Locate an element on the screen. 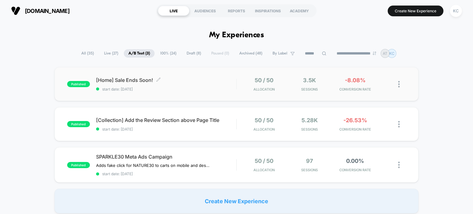 This screenshot has height=214, width=473. span: -26.53% is located at coordinates (355, 120).